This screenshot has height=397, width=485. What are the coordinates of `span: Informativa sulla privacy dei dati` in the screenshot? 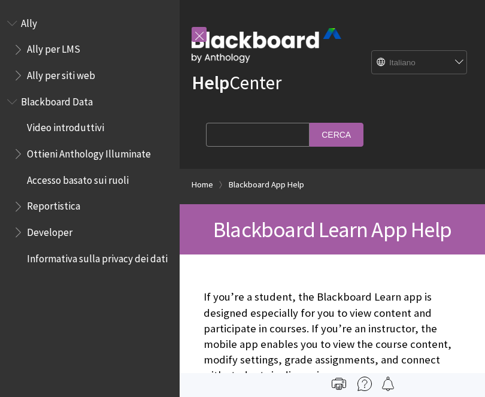 It's located at (97, 256).